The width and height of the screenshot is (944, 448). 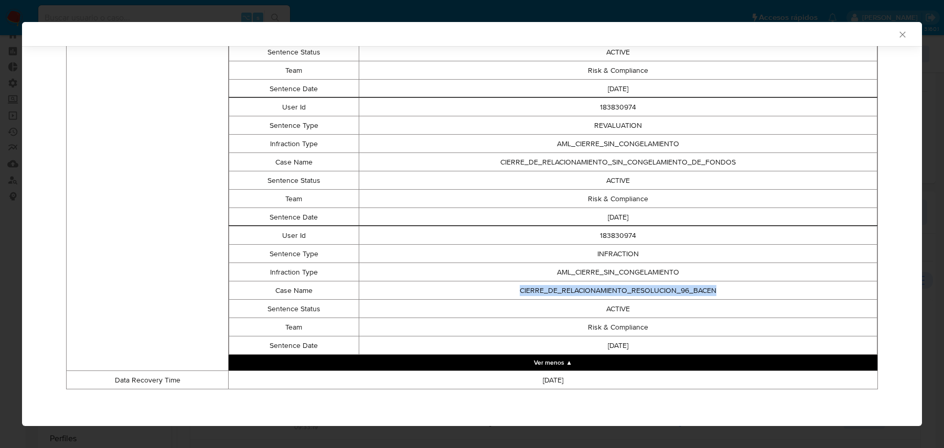 I want to click on td: Data Recovery Time, so click(x=147, y=380).